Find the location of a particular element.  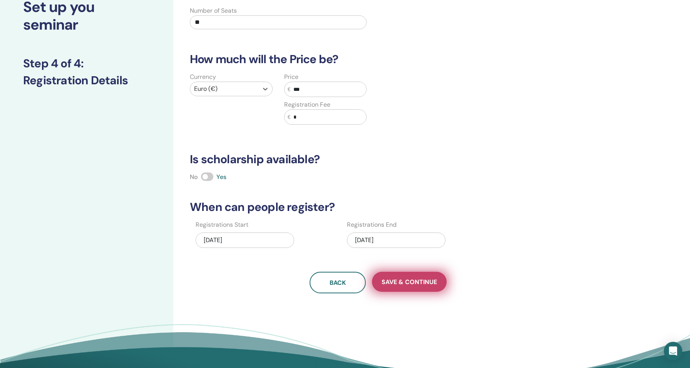

label: Currency is located at coordinates (203, 77).